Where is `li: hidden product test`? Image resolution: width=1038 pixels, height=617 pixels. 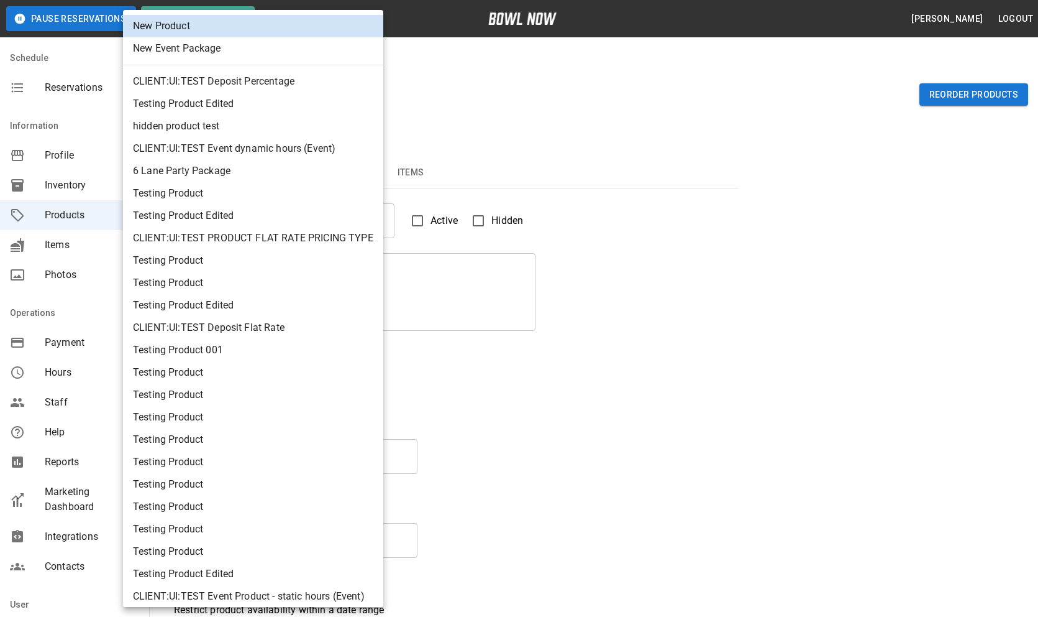
li: hidden product test is located at coordinates (253, 126).